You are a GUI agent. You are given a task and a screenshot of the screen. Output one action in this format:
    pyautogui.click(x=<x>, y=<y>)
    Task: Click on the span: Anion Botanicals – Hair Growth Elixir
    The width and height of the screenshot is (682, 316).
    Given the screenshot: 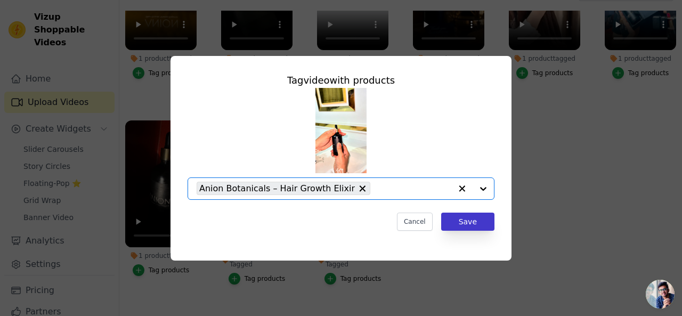 What is the action you would take?
    pyautogui.click(x=277, y=188)
    